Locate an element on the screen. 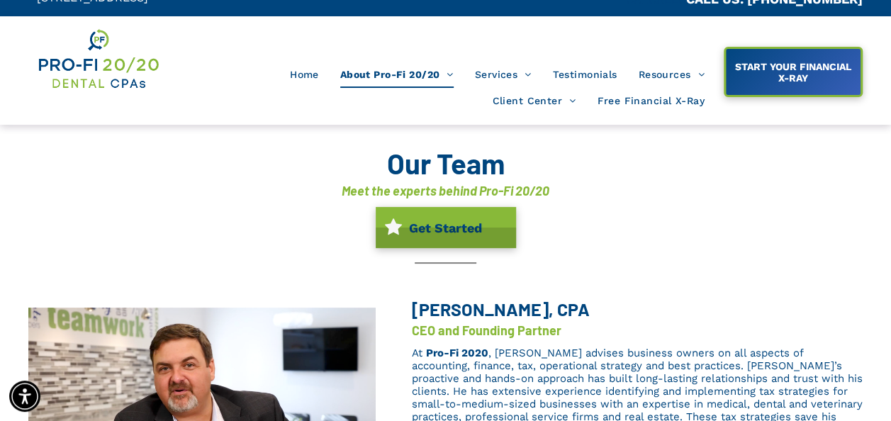 The height and width of the screenshot is (421, 891). a: Services is located at coordinates (503, 74).